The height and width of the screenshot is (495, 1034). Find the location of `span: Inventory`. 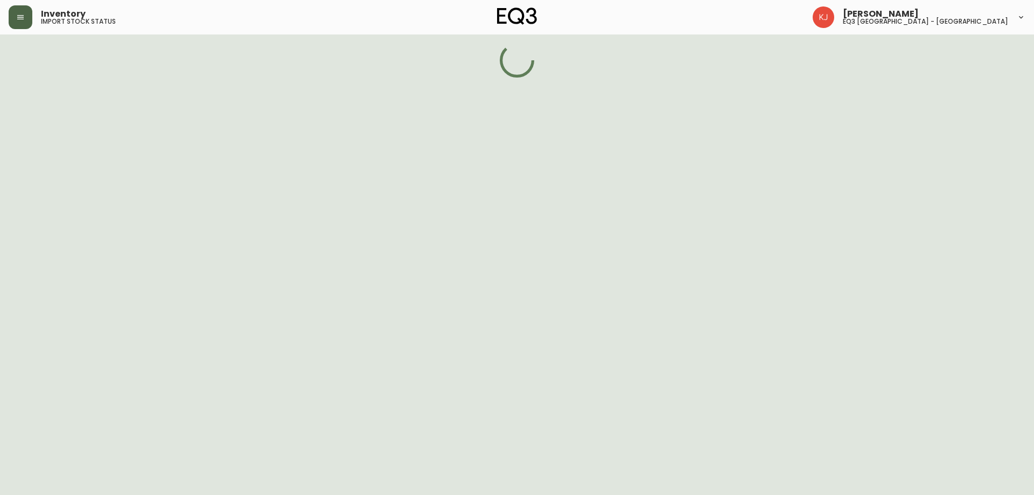

span: Inventory is located at coordinates (63, 14).